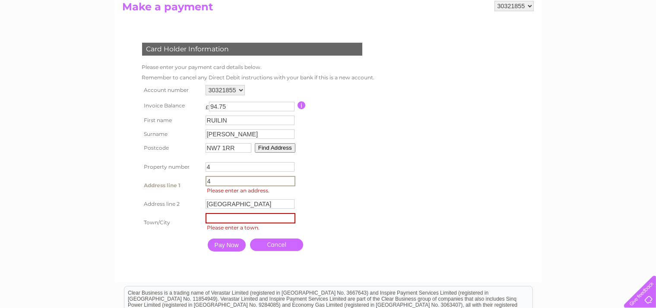 The width and height of the screenshot is (656, 308). What do you see at coordinates (171, 223) in the screenshot?
I see `th: Town/City` at bounding box center [171, 223].